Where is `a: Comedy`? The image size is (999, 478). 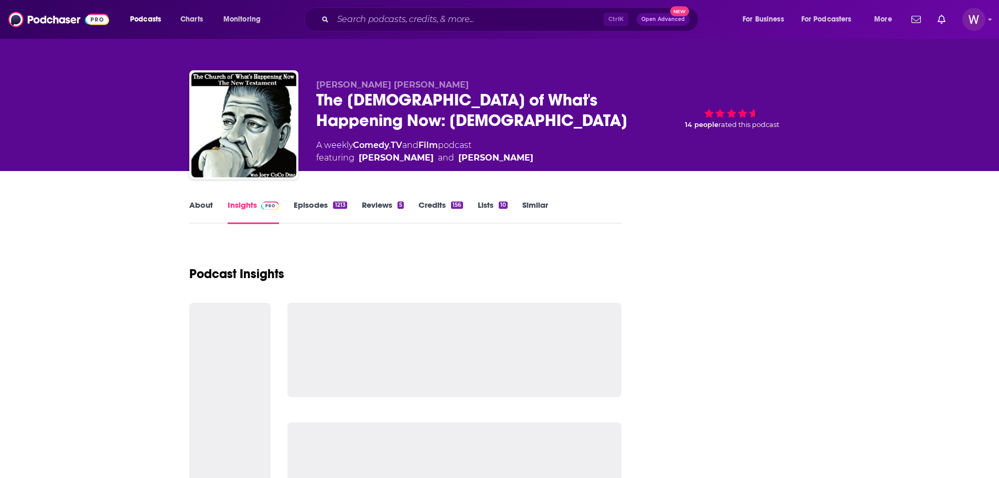 a: Comedy is located at coordinates (371, 145).